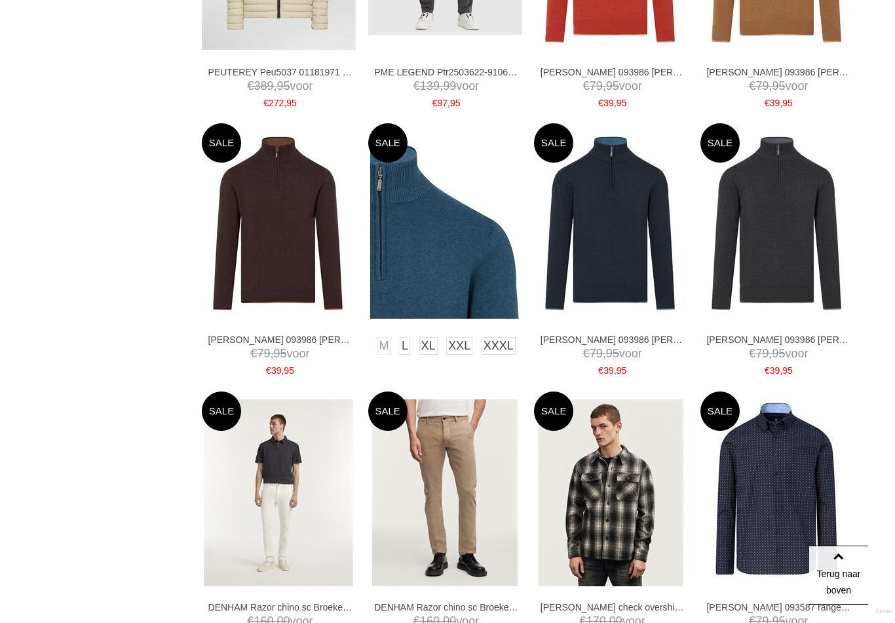 The height and width of the screenshot is (623, 895). Describe the element at coordinates (450, 86) in the screenshot. I see `span: 99` at that location.